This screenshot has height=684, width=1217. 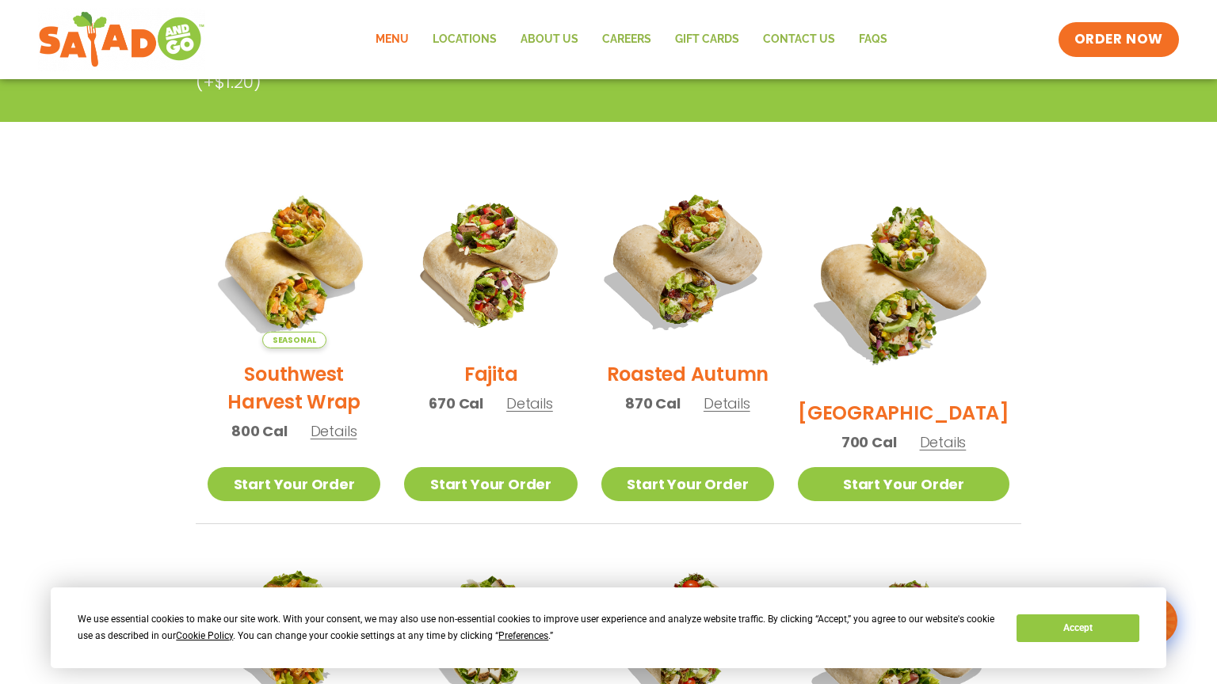 I want to click on span: Seasonal, so click(x=294, y=340).